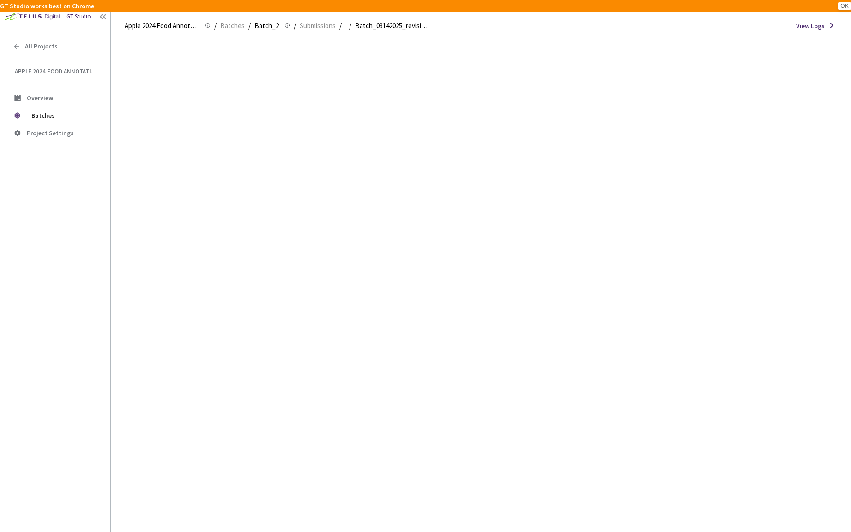 The width and height of the screenshot is (851, 532). I want to click on span: Batch_2, so click(266, 26).